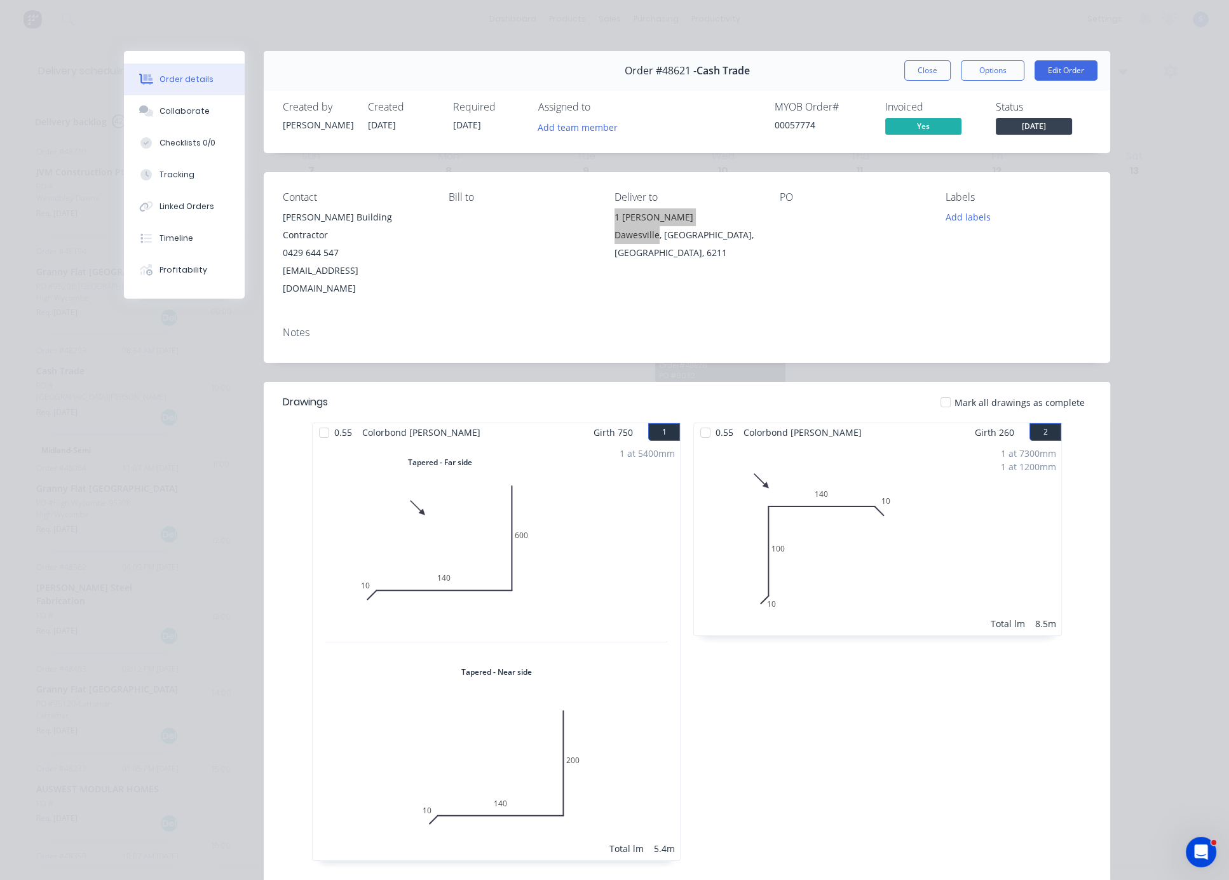 The image size is (1229, 880). What do you see at coordinates (184, 111) in the screenshot?
I see `button: Collaborate` at bounding box center [184, 111].